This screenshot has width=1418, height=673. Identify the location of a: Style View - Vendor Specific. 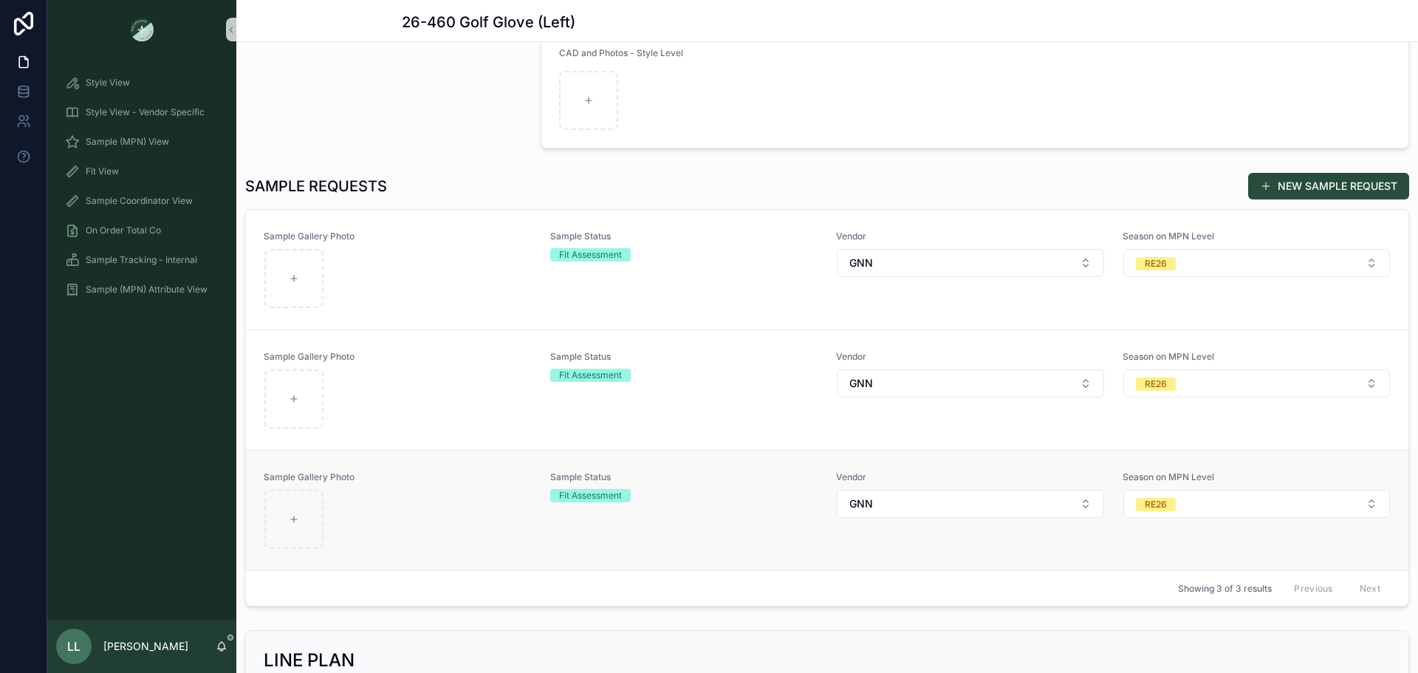
(142, 112).